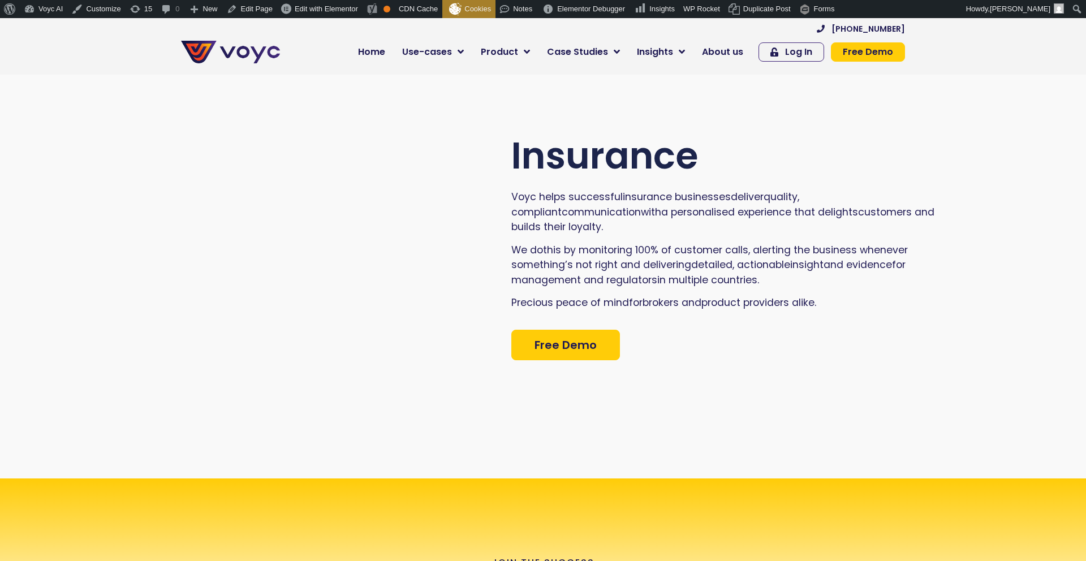 The image size is (1086, 561). I want to click on span: Edit with Elementor, so click(326, 8).